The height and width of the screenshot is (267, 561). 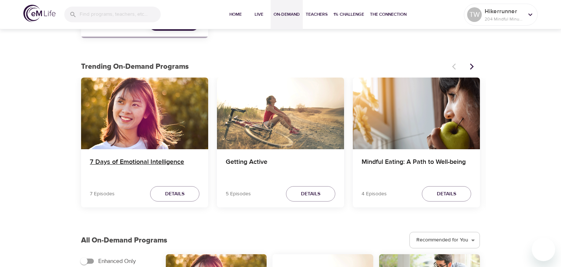 I want to click on button: Getting Active, so click(x=280, y=113).